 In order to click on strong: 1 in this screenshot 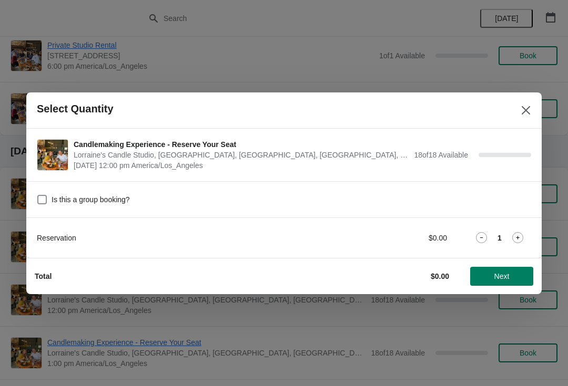, I will do `click(499, 238)`.